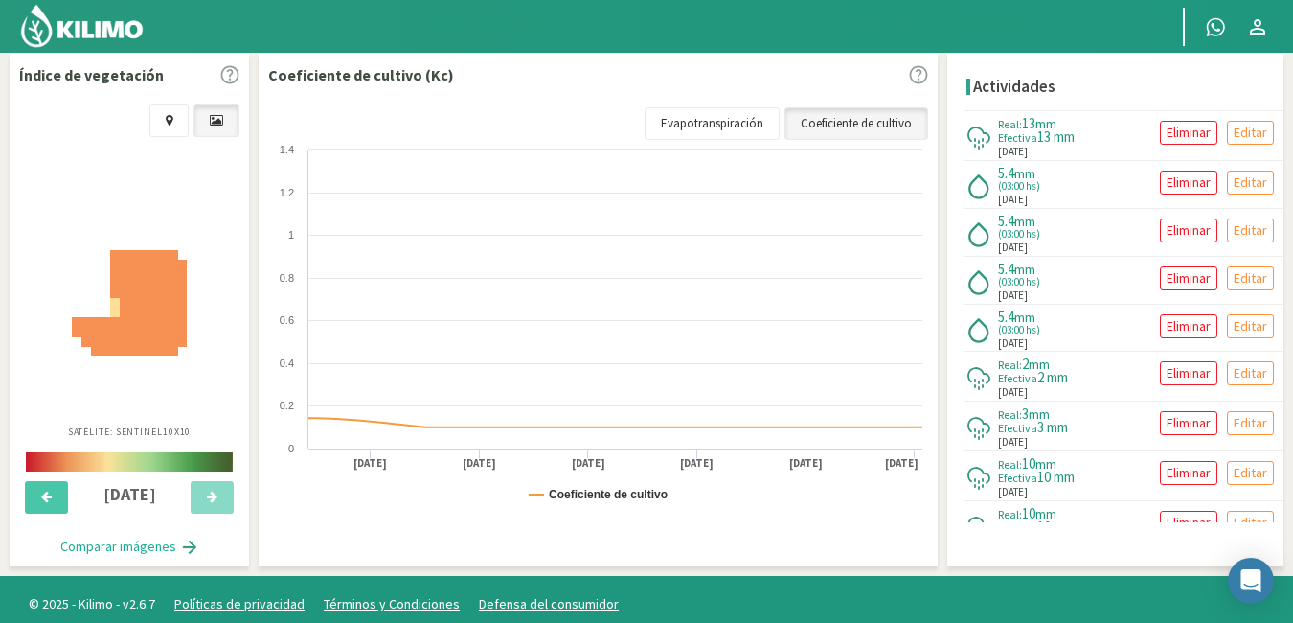  Describe the element at coordinates (549, 603) in the screenshot. I see `a: Defensa del consumidor` at that location.